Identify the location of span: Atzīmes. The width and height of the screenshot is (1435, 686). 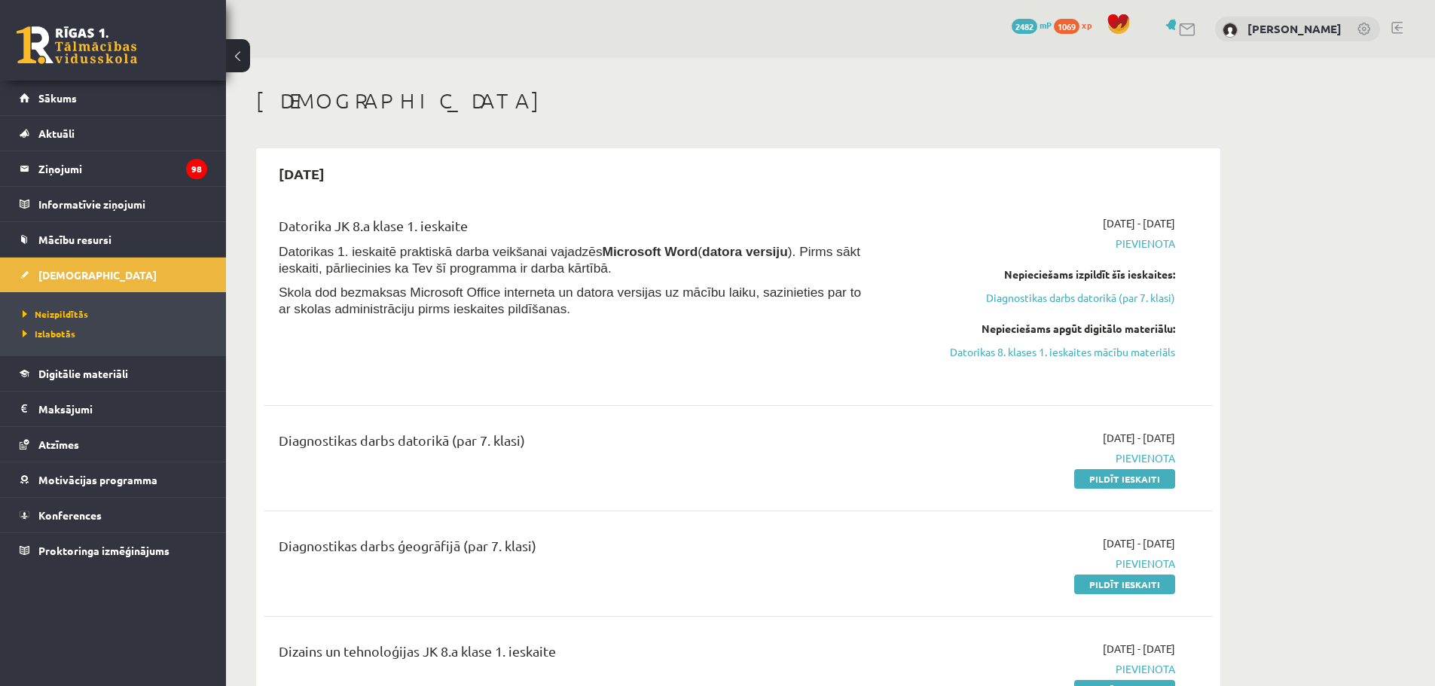
(59, 445).